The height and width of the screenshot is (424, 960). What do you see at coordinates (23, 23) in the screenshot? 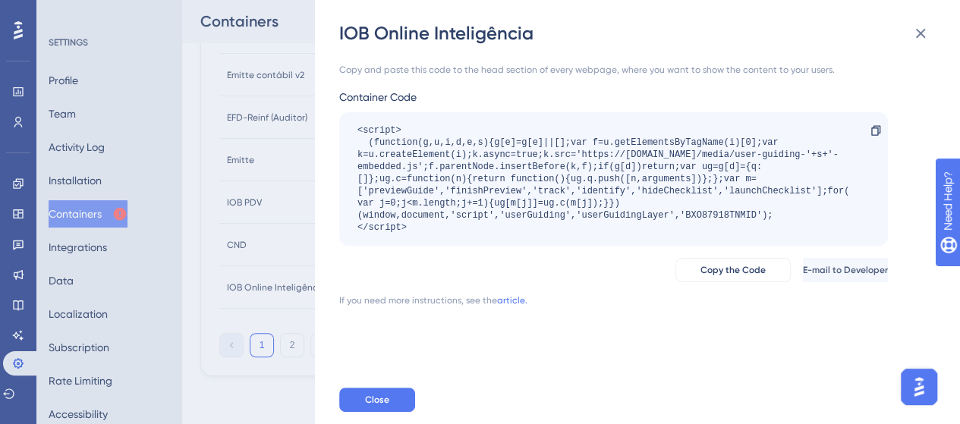
I see `button: Open AI Assistant Launcher` at bounding box center [23, 23].